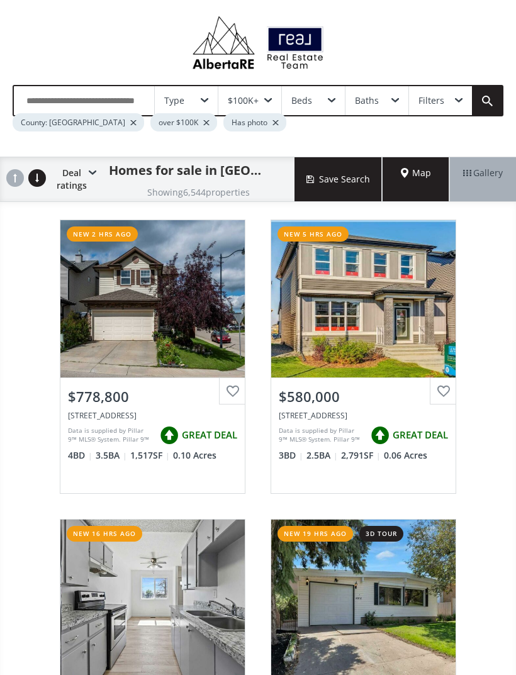  I want to click on div: Type, so click(174, 101).